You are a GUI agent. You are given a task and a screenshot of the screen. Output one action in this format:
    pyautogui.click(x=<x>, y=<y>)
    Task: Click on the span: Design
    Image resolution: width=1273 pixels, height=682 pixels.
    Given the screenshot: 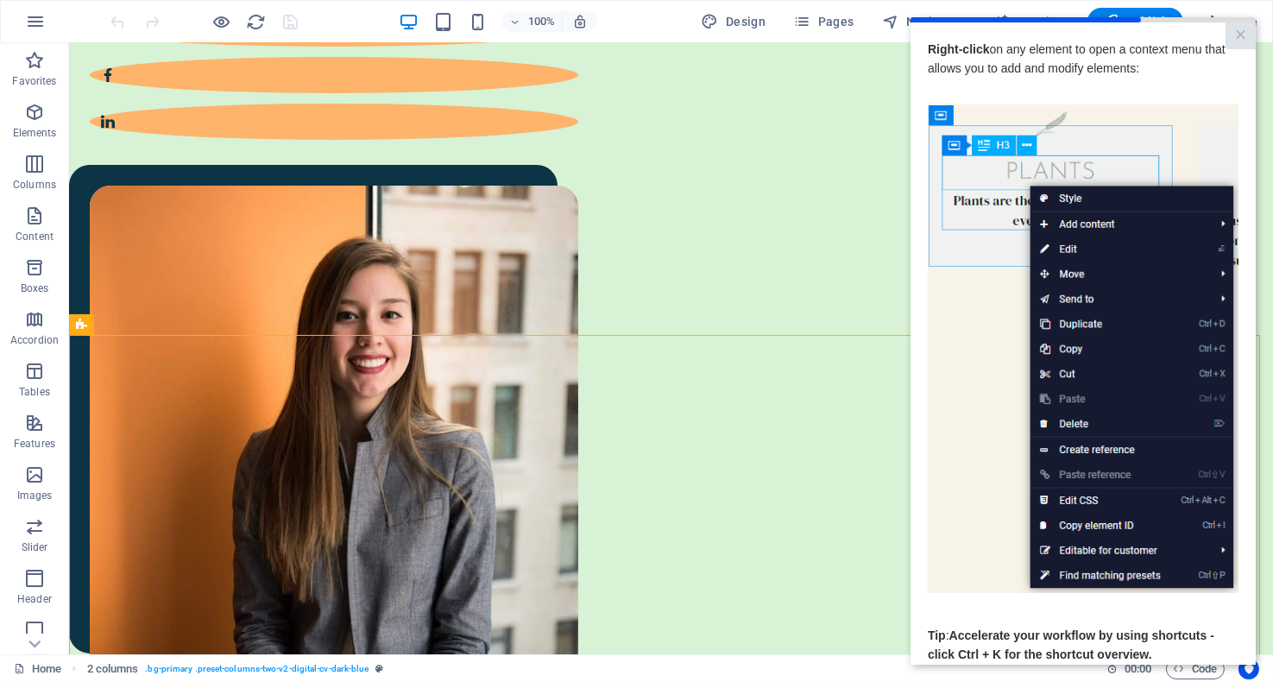 What is the action you would take?
    pyautogui.click(x=734, y=22)
    